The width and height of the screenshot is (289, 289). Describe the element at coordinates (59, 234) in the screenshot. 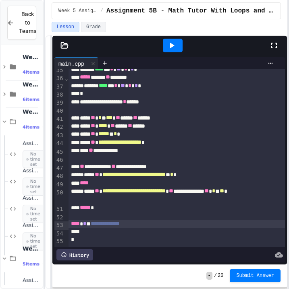

I see `div: 54` at that location.